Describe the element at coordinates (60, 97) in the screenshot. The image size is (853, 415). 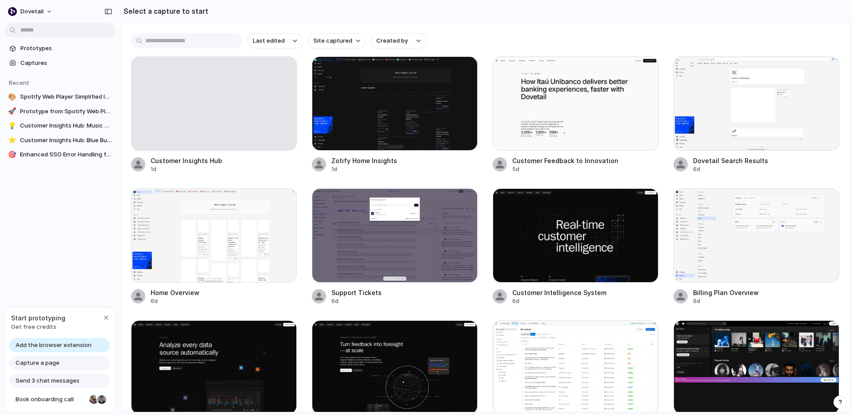
I see `a: 🎨Spotify Web Player Simplified Interface` at that location.